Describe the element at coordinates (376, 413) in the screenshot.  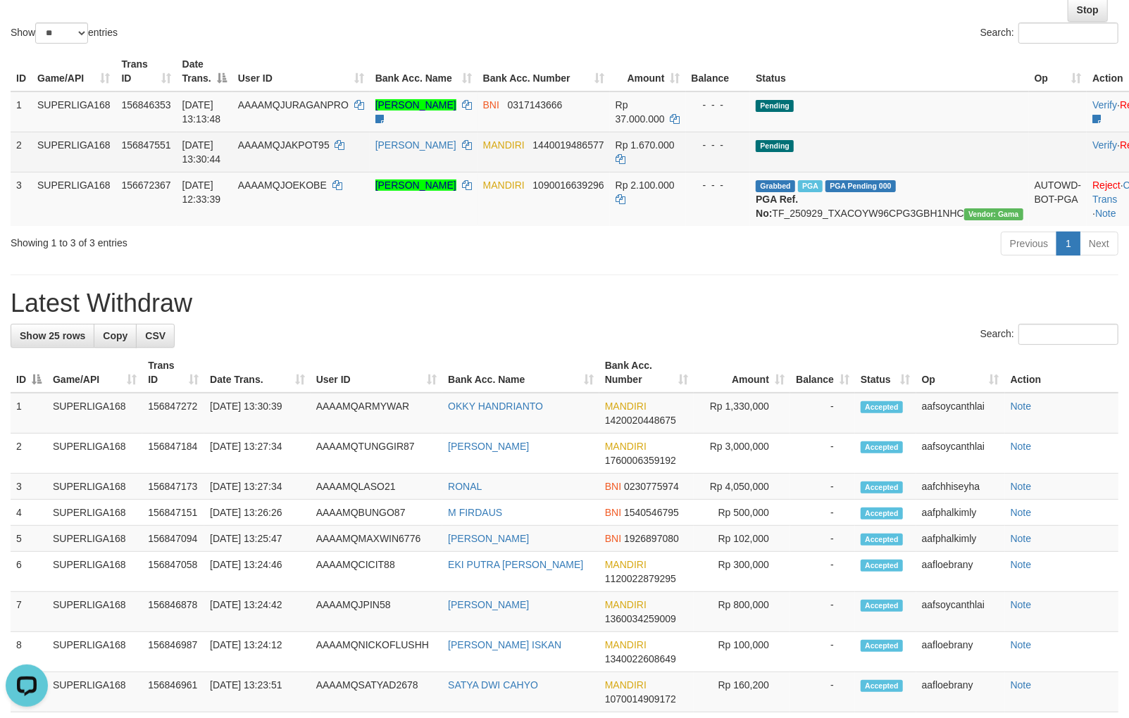
I see `td: AAAAMQARMYWAR` at that location.